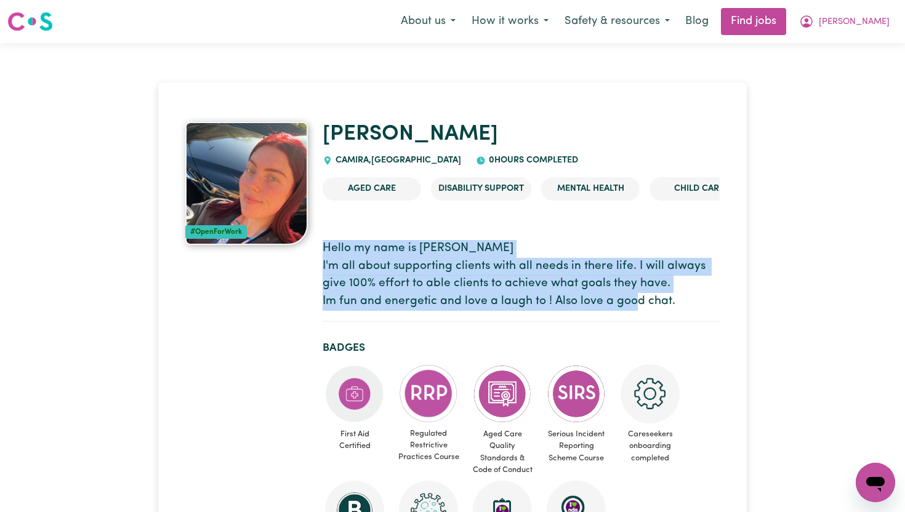 This screenshot has width=905, height=512. What do you see at coordinates (30, 22) in the screenshot?
I see `a: Careseekers logo` at bounding box center [30, 22].